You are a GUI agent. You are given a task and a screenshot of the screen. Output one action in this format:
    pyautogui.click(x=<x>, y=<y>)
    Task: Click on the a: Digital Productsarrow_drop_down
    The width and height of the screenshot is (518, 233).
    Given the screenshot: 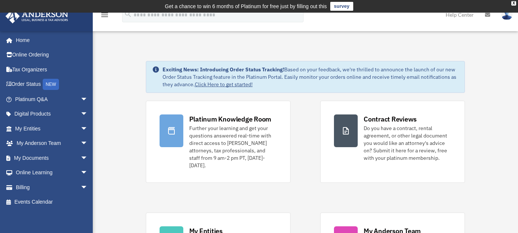 What is the action you would take?
    pyautogui.click(x=52, y=114)
    